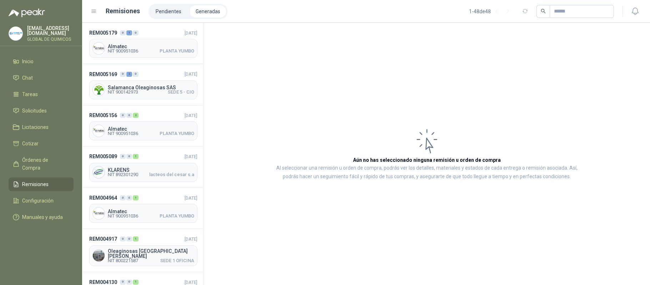 The image size is (650, 285). Describe the element at coordinates (44, 164) in the screenshot. I see `span: Órdenes de Compra` at that location.